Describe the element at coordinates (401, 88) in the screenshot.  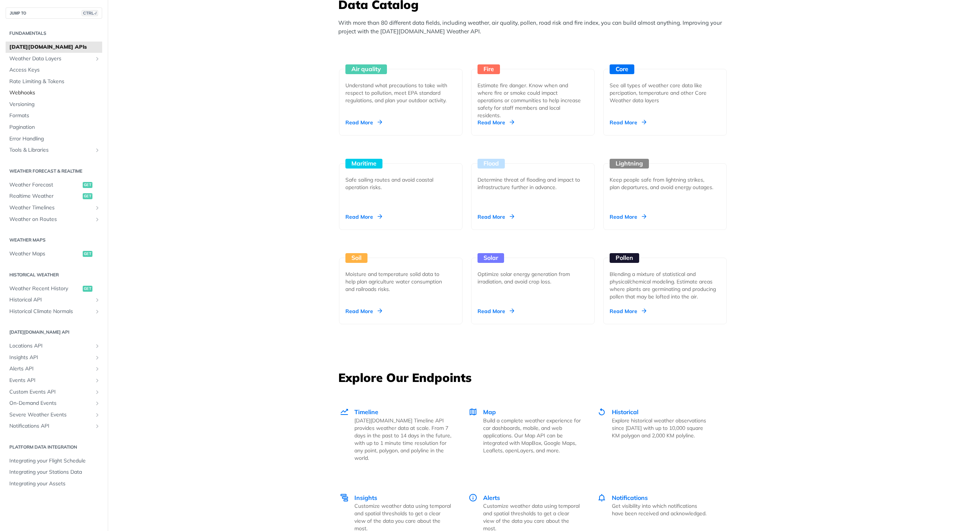
I see `a: Air quality Understand what precautions to take with respect to pollution, meet EPA standard regu...` at that location.